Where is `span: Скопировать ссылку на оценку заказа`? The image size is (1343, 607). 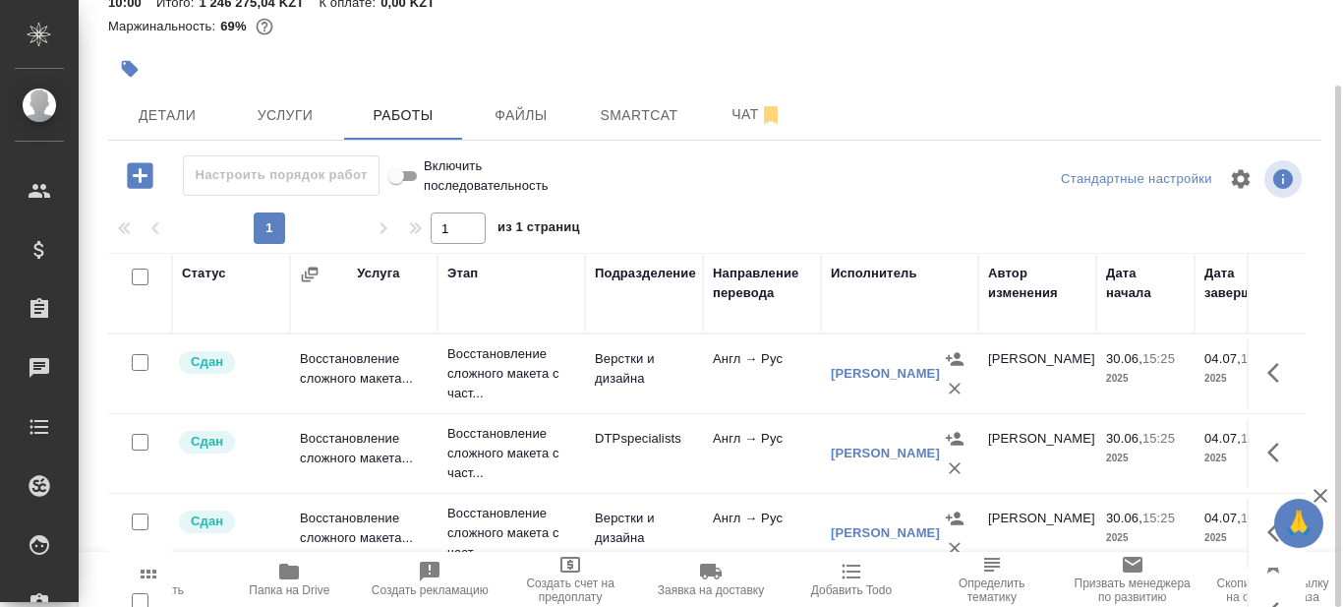
span: Скопировать ссылку на оценку заказа is located at coordinates (1272, 590).